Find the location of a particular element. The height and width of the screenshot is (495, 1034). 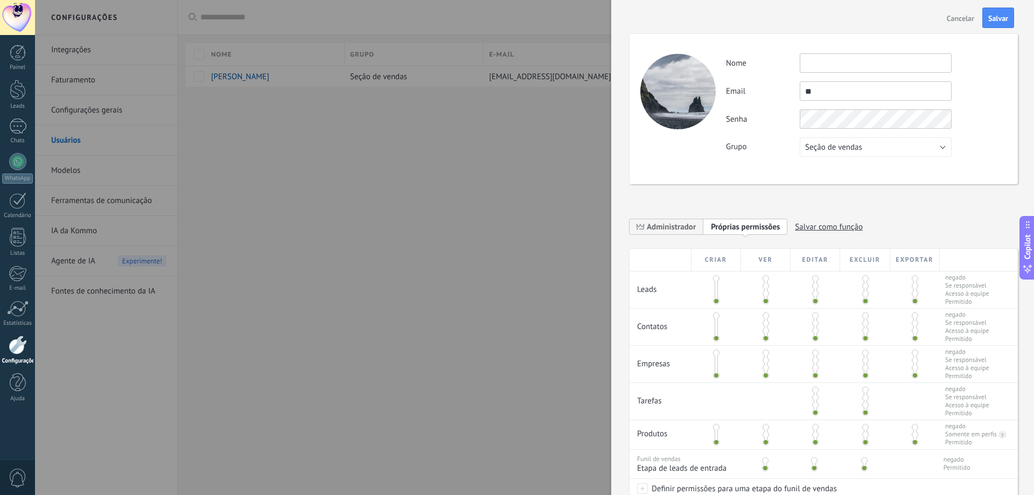

div: Calendário is located at coordinates (18, 215).